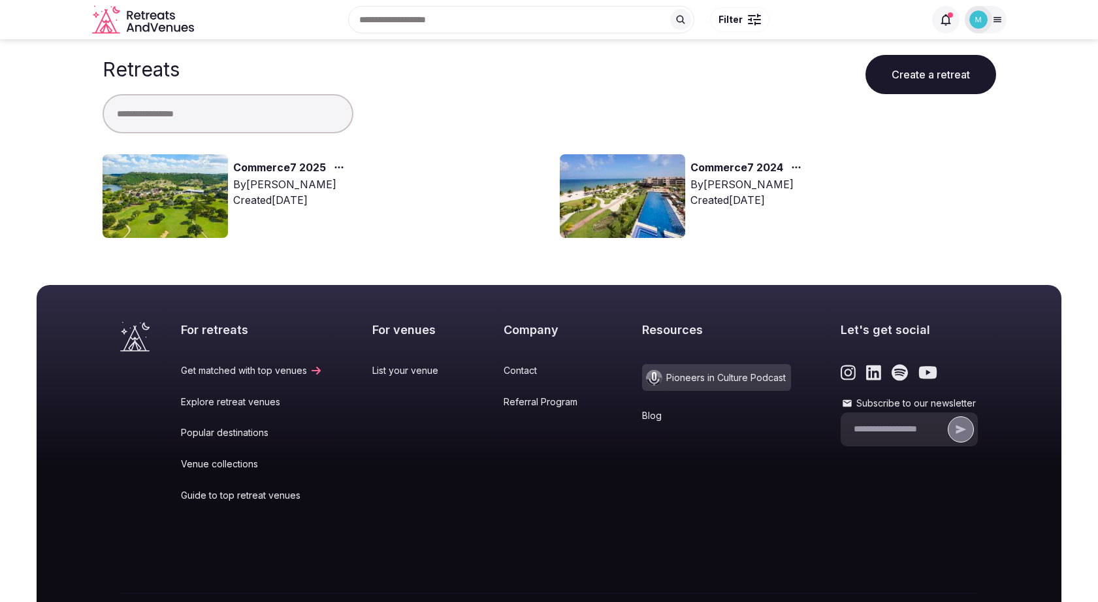 Image resolution: width=1098 pixels, height=602 pixels. I want to click on a: Popular destinations, so click(251, 432).